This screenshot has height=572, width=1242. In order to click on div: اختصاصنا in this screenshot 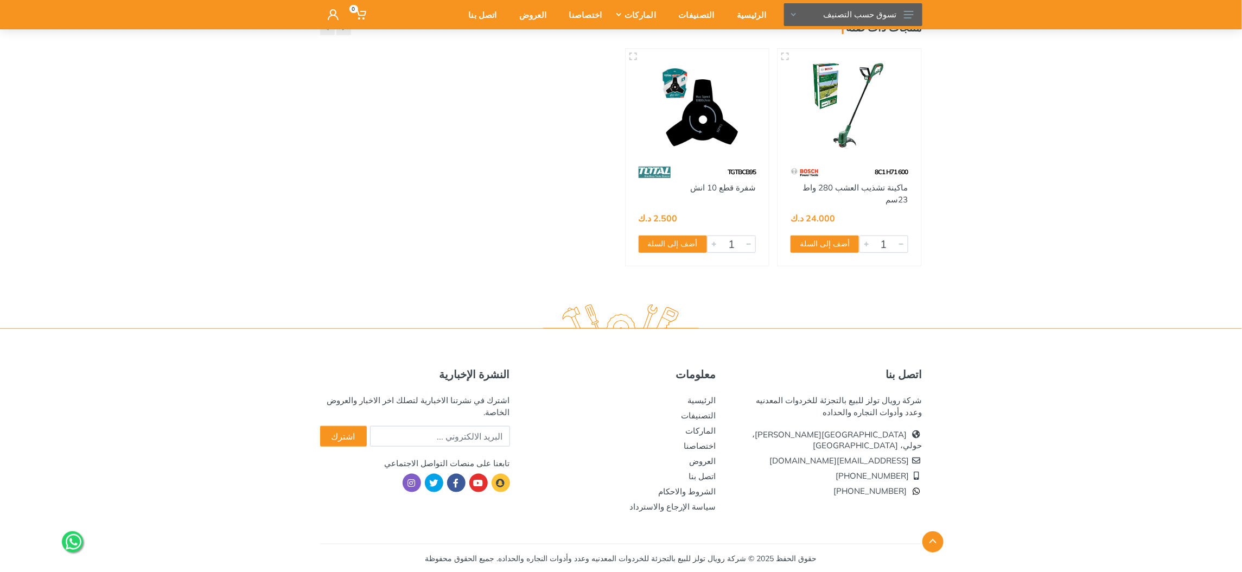, I will do `click(582, 15)`.